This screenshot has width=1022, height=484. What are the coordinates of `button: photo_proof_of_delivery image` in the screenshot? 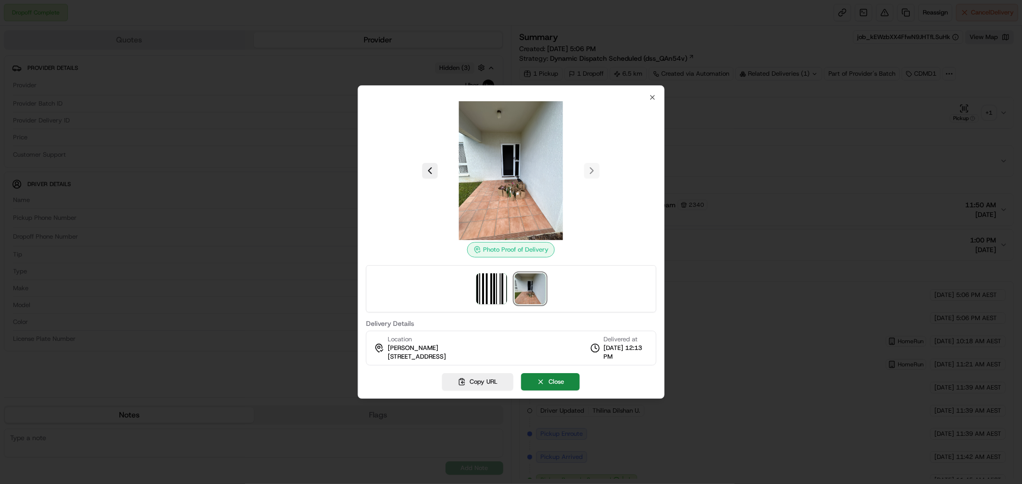 It's located at (530, 288).